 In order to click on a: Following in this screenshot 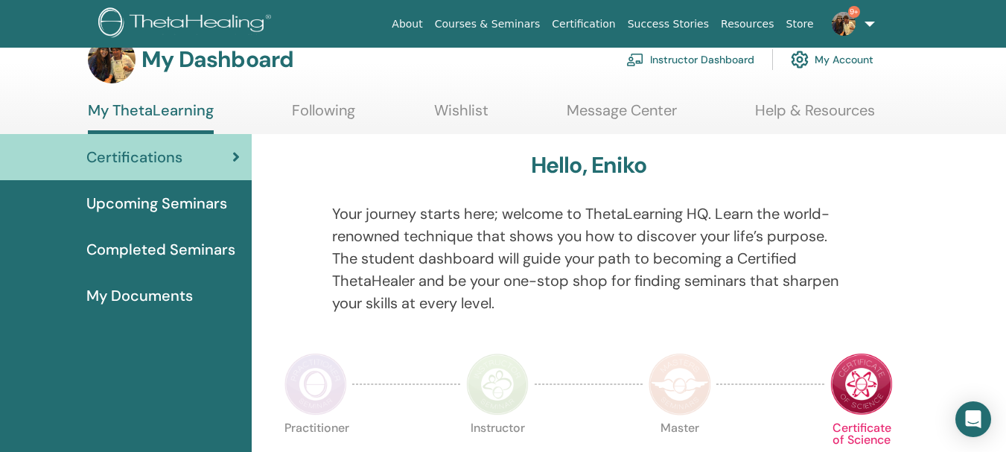, I will do `click(323, 115)`.